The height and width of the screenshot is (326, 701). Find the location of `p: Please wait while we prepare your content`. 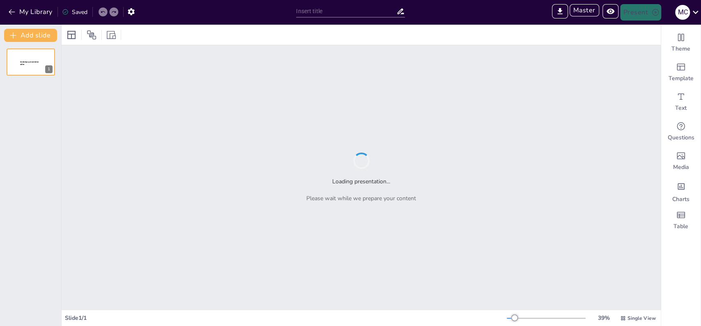

p: Please wait while we prepare your content is located at coordinates (361, 198).